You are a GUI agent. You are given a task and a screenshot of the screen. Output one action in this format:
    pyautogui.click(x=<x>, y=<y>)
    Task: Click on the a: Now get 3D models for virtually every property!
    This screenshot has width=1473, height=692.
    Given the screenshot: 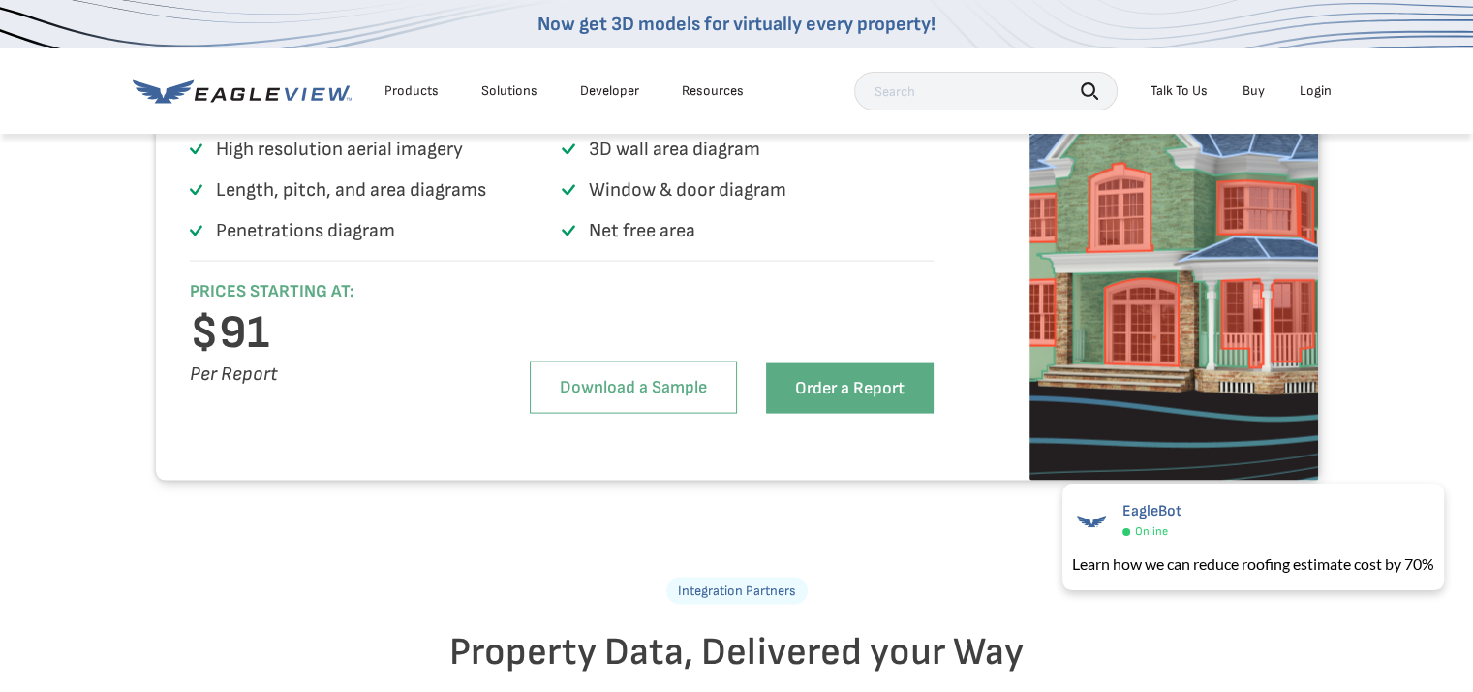 What is the action you would take?
    pyautogui.click(x=736, y=24)
    